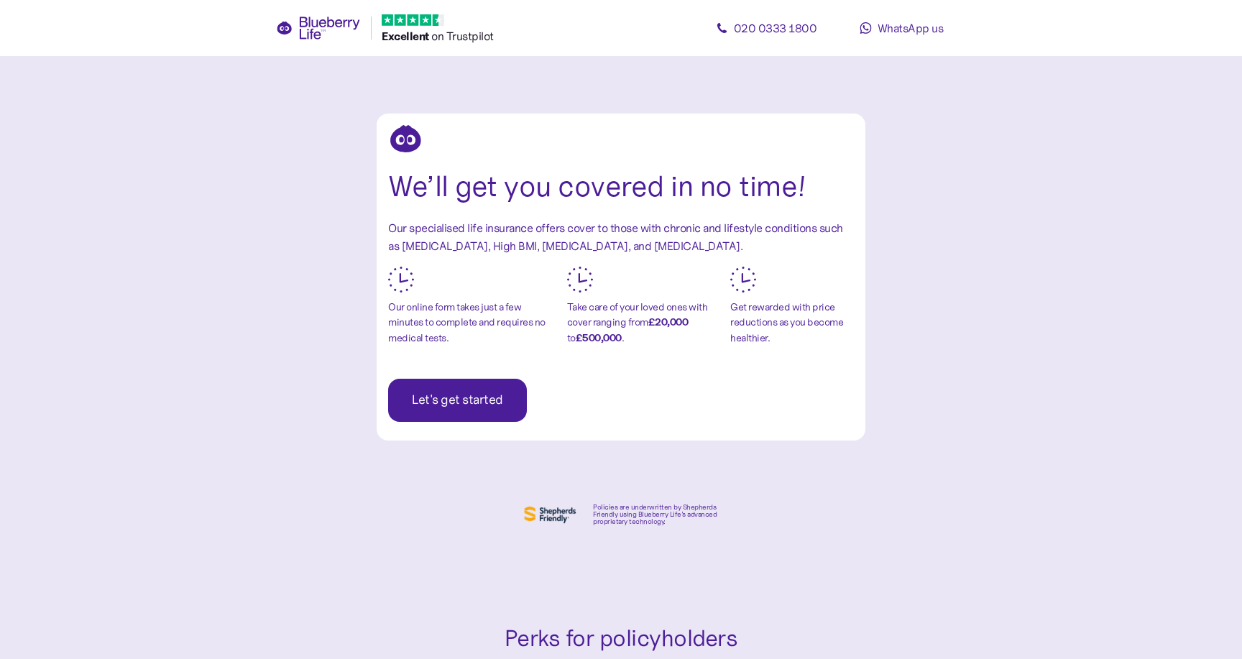 The image size is (1242, 659). What do you see at coordinates (657, 515) in the screenshot?
I see `div: Policies are underwritten by Shepherds Friendly using Blueberry Life’s advanced proprietary techn...` at bounding box center [657, 515].